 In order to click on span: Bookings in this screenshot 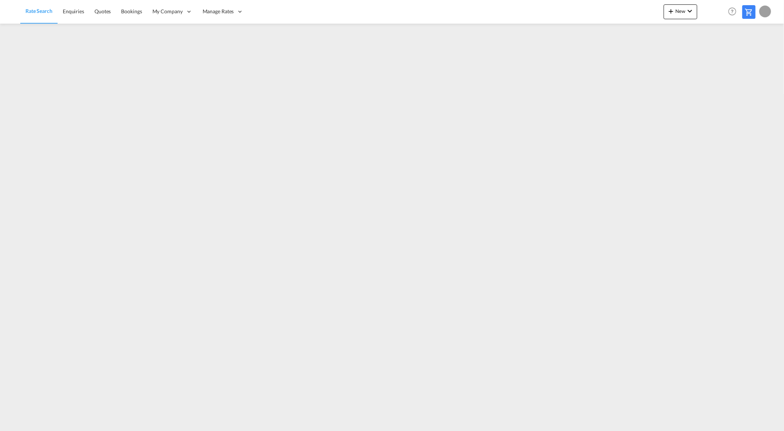, I will do `click(131, 11)`.